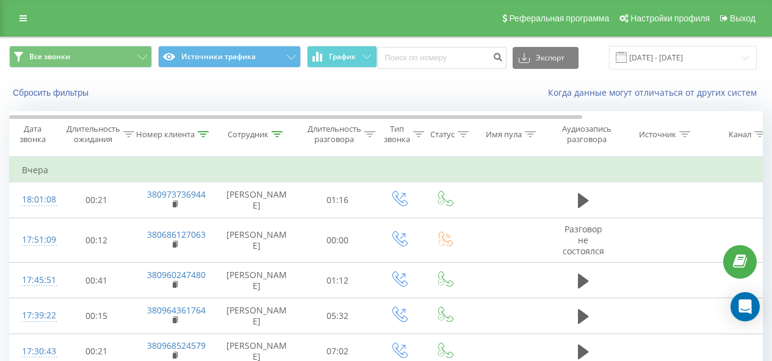 The image size is (772, 361). What do you see at coordinates (335, 134) in the screenshot?
I see `div: Длительность разговора` at bounding box center [335, 134].